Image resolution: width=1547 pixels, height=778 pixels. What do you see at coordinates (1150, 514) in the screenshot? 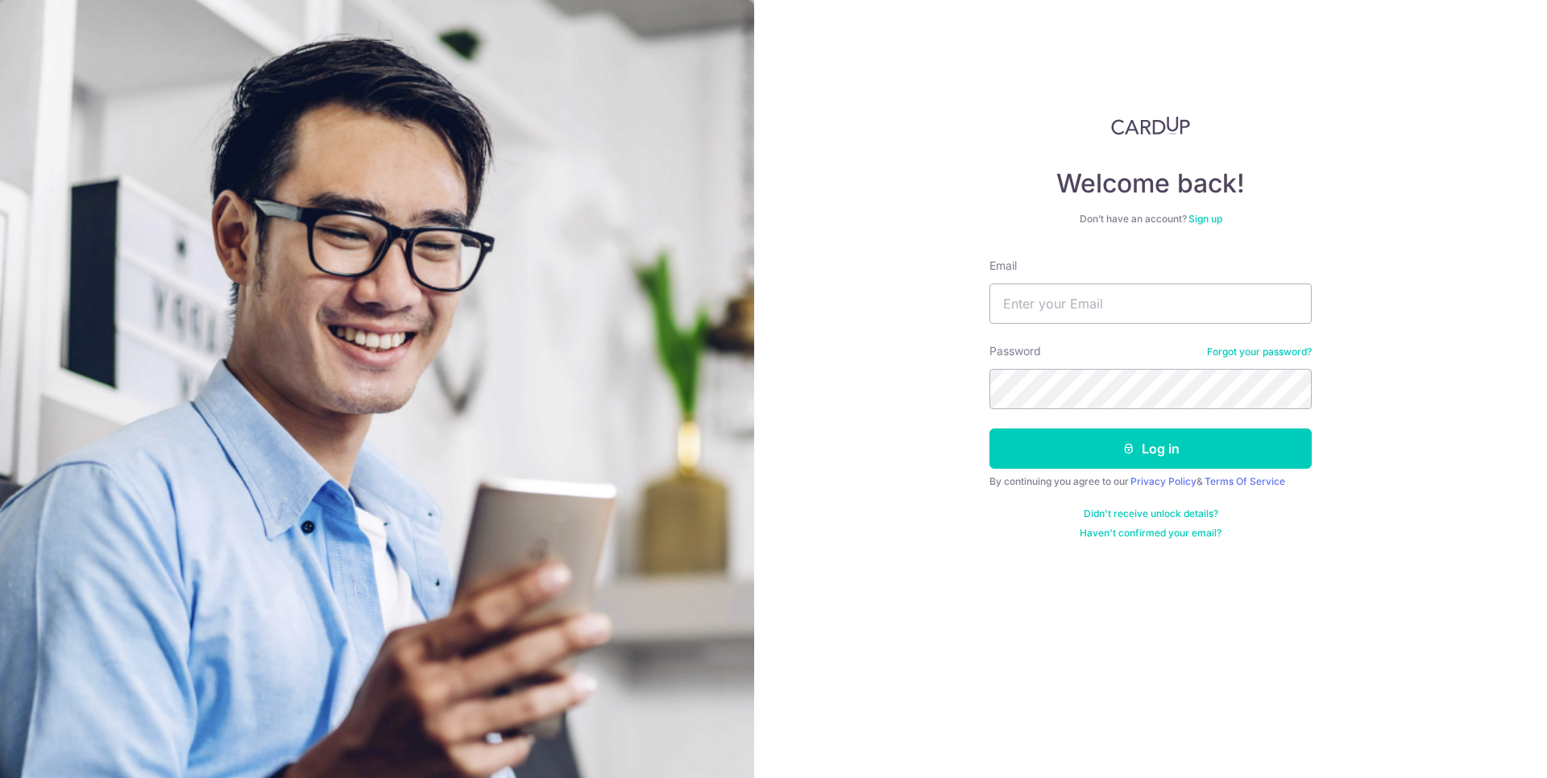
I see `a: Didn't receive unlock details?` at bounding box center [1150, 514].